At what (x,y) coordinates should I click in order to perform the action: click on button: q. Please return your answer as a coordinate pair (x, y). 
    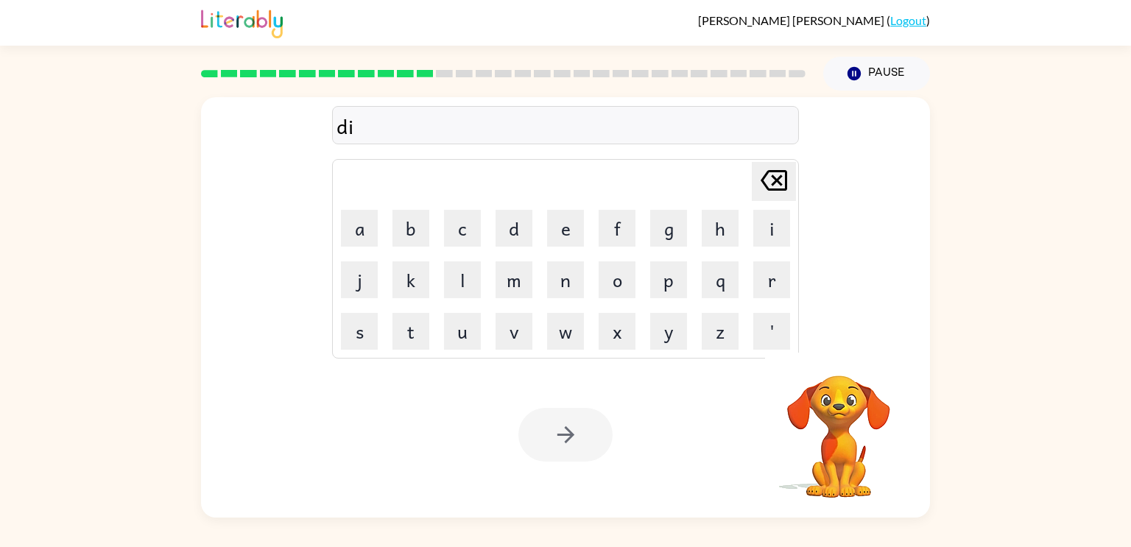
    Looking at the image, I should click on (720, 280).